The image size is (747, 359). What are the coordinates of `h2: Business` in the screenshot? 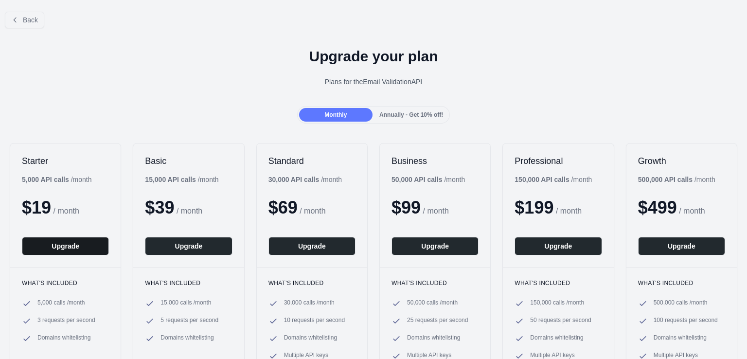 It's located at (435, 161).